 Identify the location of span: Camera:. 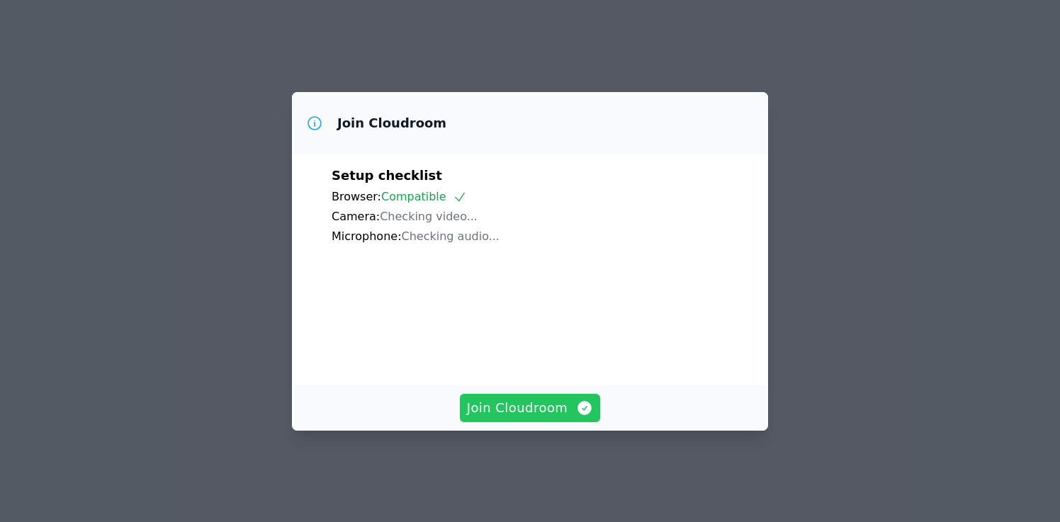
(356, 216).